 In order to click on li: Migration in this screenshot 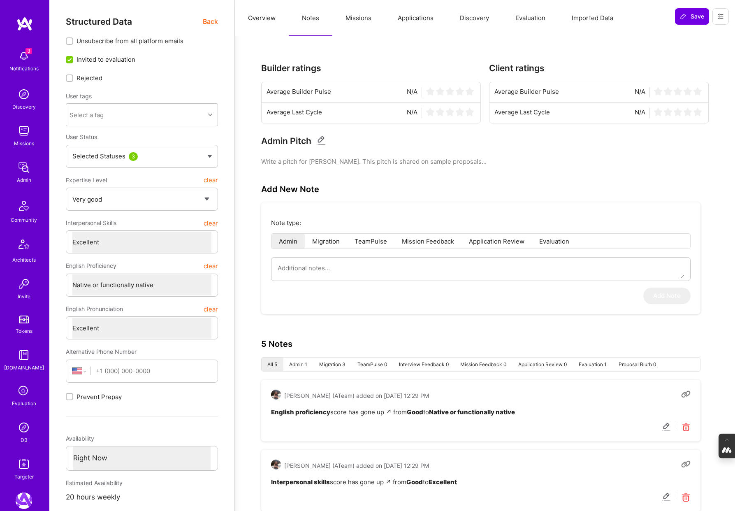, I will do `click(326, 241)`.